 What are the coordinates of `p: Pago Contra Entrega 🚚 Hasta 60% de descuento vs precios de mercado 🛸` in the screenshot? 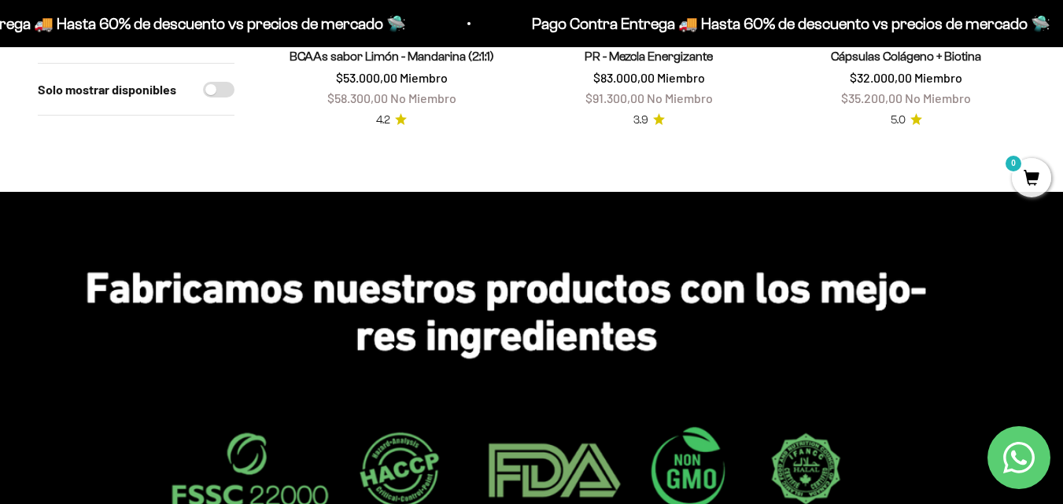 It's located at (786, 24).